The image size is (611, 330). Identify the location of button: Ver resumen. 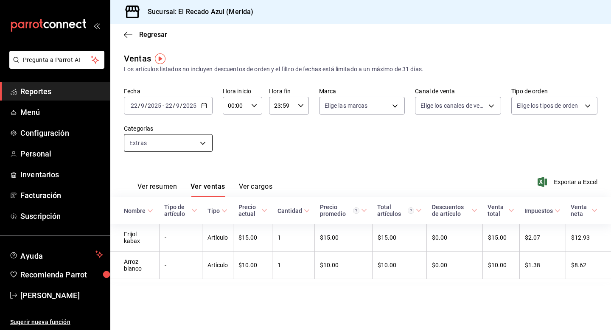
(157, 190).